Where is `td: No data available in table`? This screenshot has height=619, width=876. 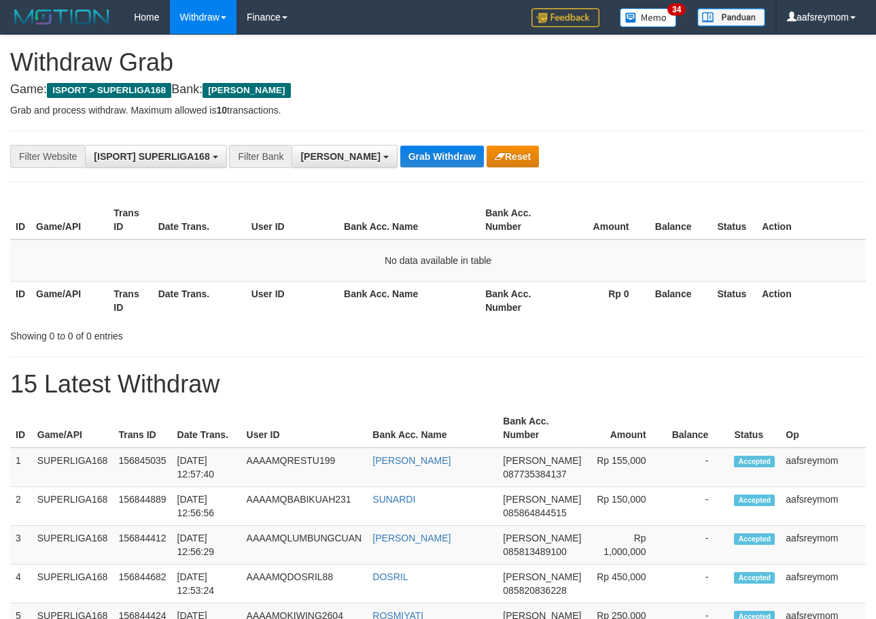 td: No data available in table is located at coordinates (438, 260).